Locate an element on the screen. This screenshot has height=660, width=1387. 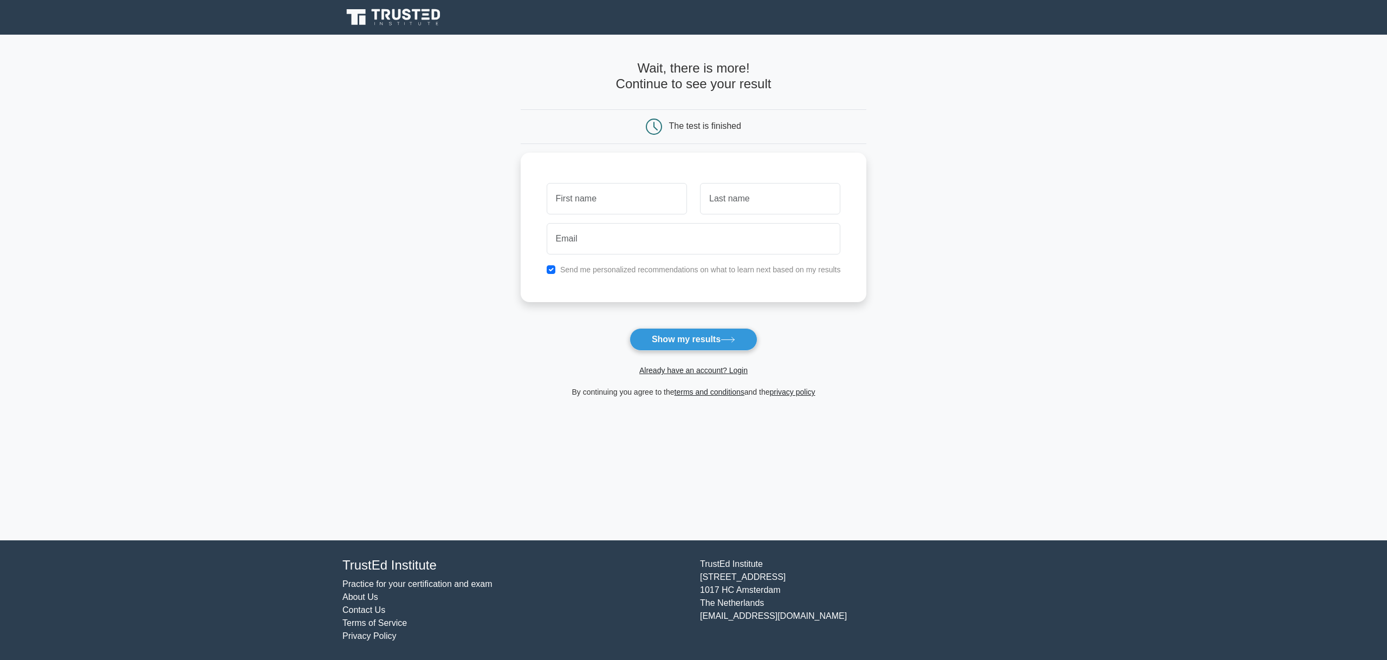
input: First name is located at coordinates (617, 199).